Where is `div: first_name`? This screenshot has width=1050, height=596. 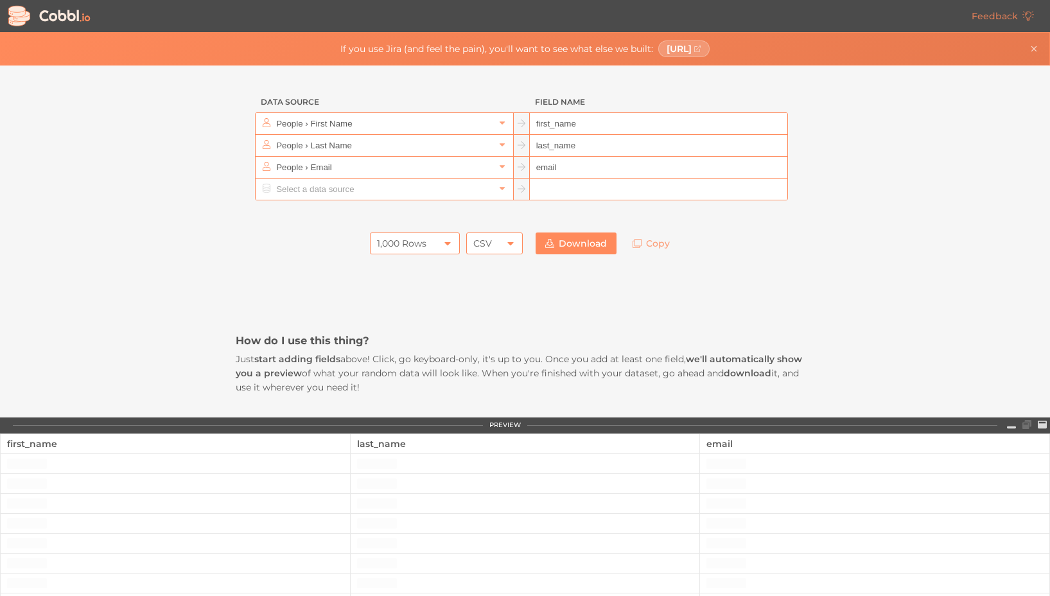 div: first_name is located at coordinates (175, 444).